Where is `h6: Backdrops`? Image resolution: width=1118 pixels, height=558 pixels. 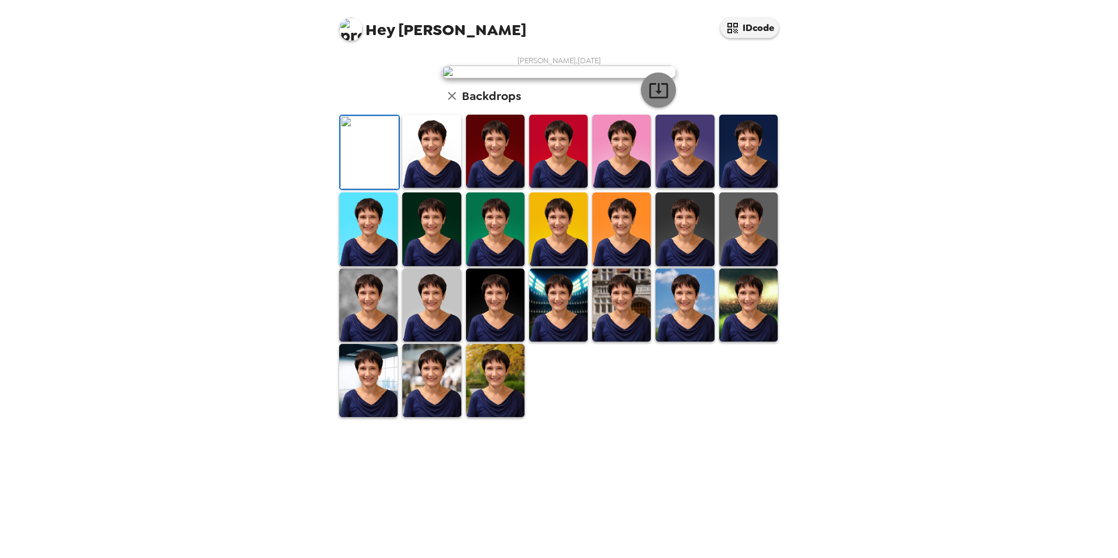
h6: Backdrops is located at coordinates (491, 96).